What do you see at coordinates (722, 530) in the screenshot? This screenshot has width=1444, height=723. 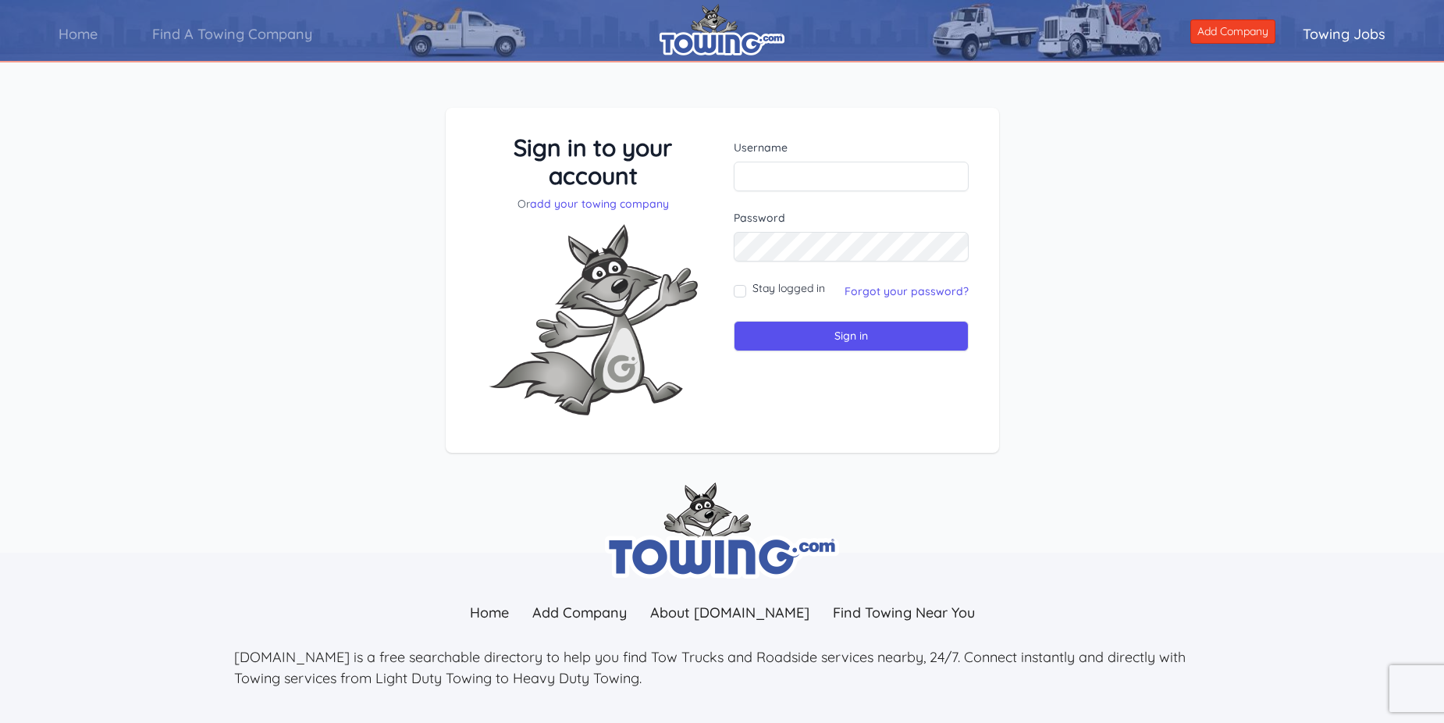 I see `img: towing` at bounding box center [722, 530].